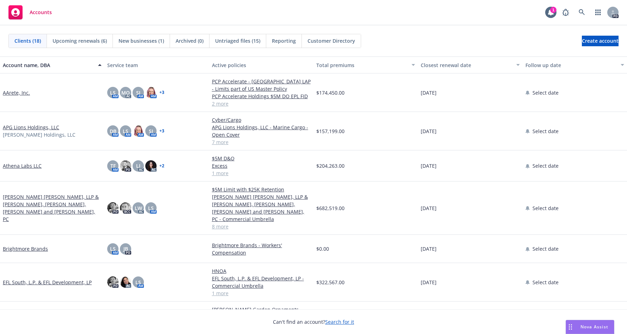 The image size is (627, 334). What do you see at coordinates (157, 65) in the screenshot?
I see `div: Service team` at bounding box center [157, 65].